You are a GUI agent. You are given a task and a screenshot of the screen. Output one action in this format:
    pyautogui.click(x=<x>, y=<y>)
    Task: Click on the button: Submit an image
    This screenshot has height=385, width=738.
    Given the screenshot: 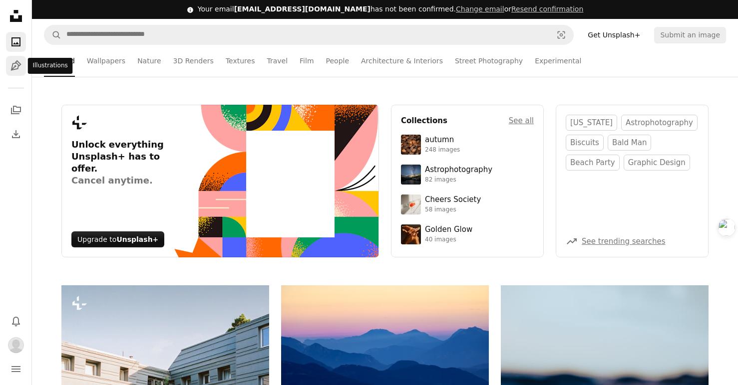 What is the action you would take?
    pyautogui.click(x=690, y=35)
    